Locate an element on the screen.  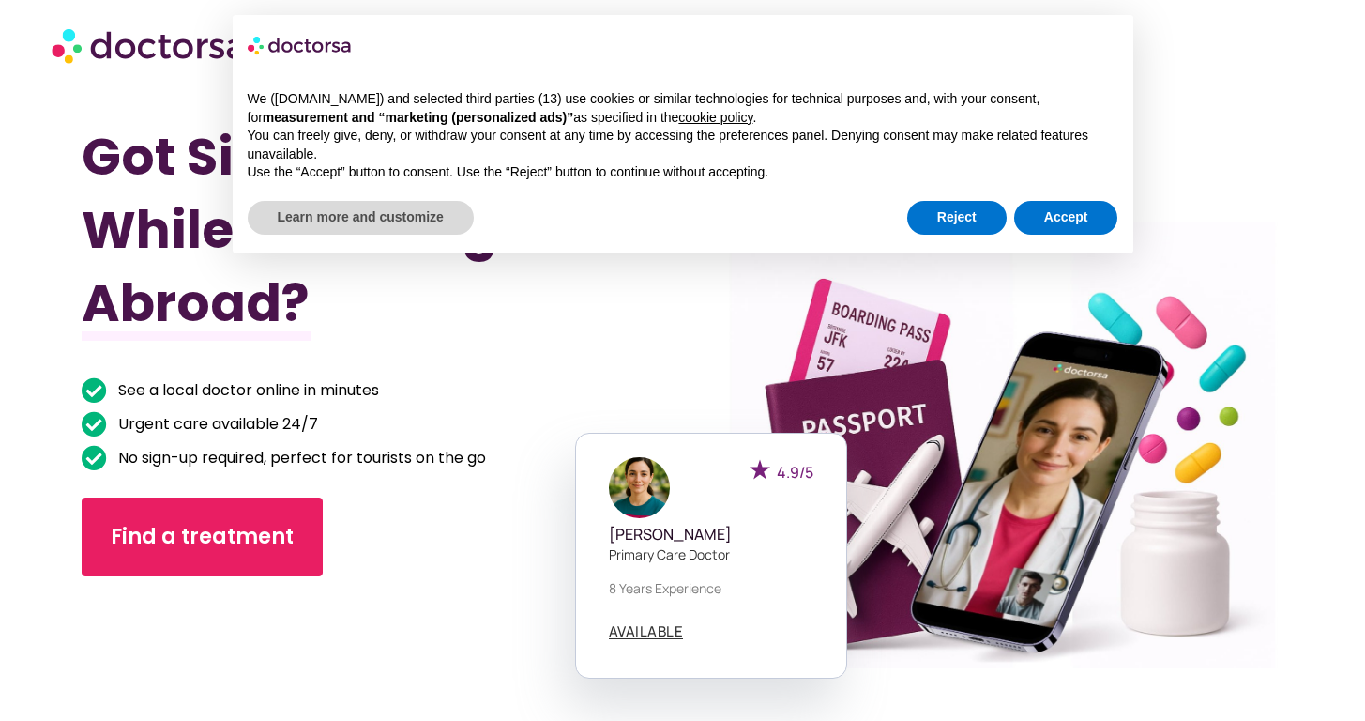
a: cookie policy is located at coordinates (715, 117).